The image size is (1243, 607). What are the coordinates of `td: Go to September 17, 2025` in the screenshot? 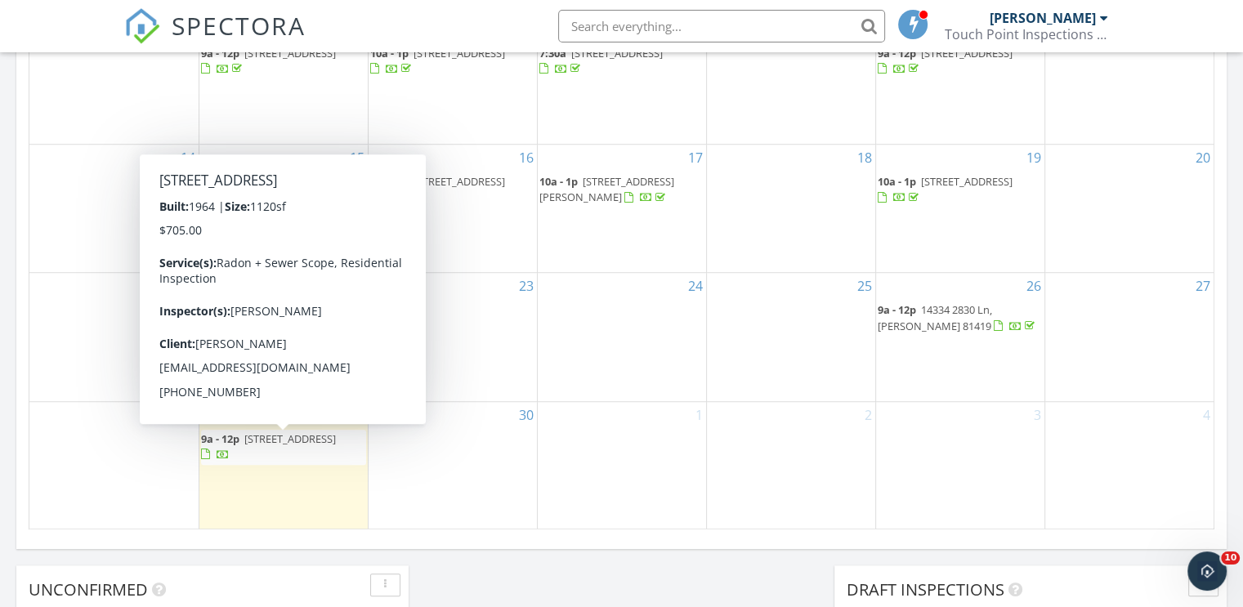 It's located at (621, 207).